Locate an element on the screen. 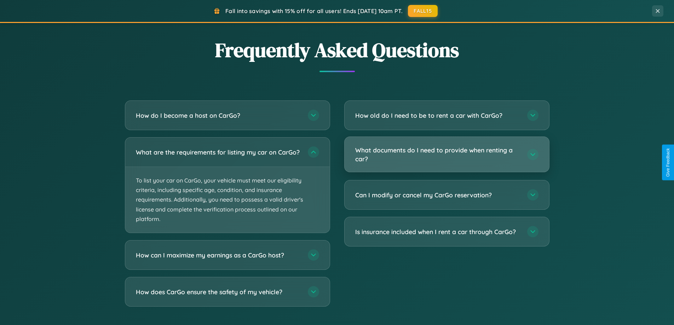  button: FALL15 is located at coordinates (423, 11).